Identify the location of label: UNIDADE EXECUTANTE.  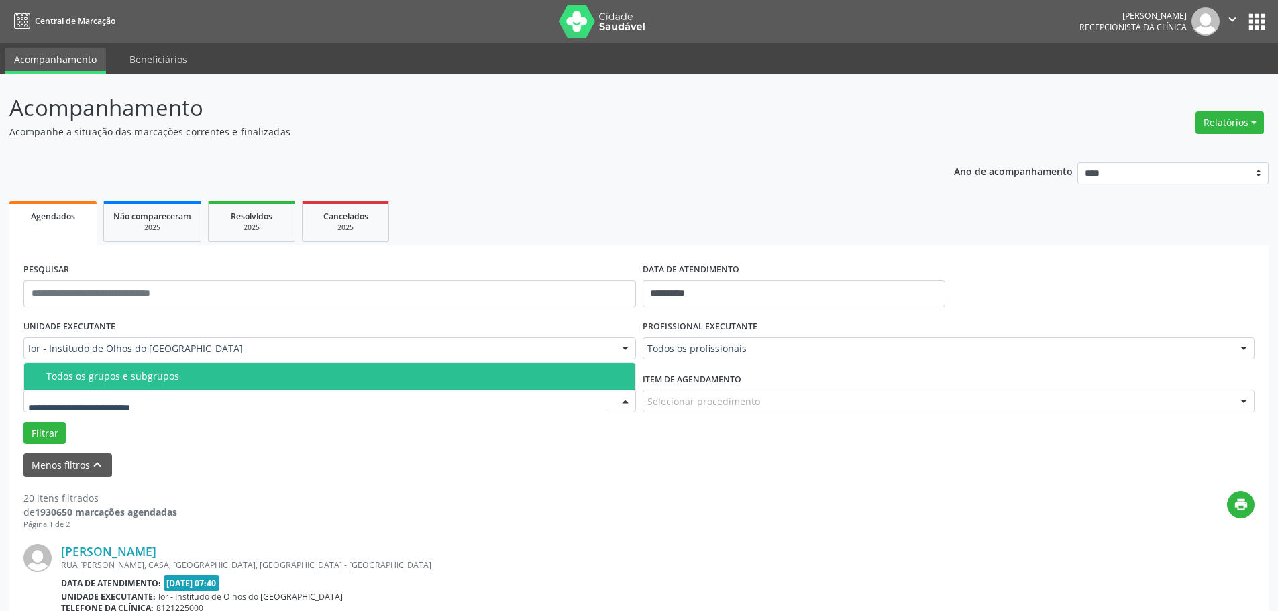
(69, 327).